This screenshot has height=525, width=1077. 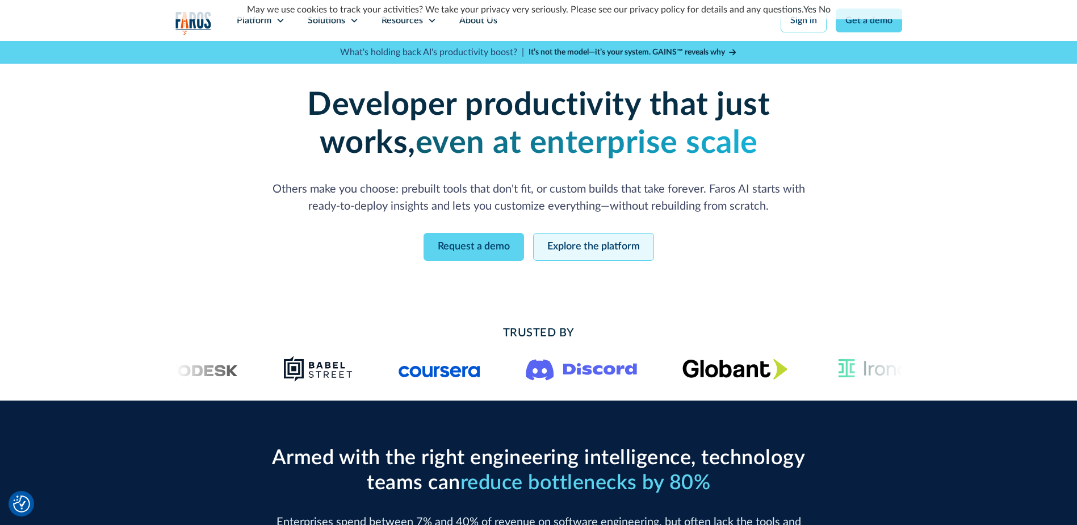 What do you see at coordinates (539, 333) in the screenshot?
I see `h2: Trusted By` at bounding box center [539, 333].